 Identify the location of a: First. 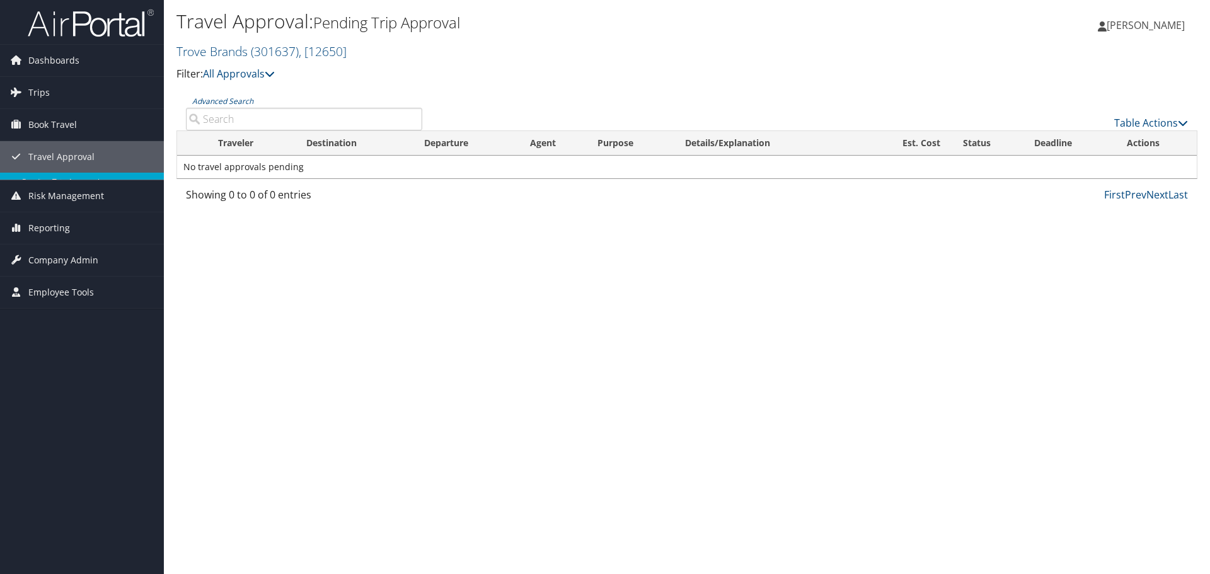
(1114, 195).